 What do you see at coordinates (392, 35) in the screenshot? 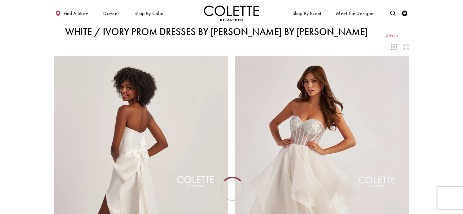
I see `span: 2 items` at bounding box center [392, 35].